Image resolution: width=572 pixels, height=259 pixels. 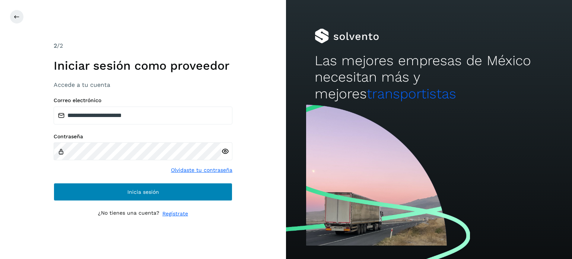 What do you see at coordinates (143, 65) in the screenshot?
I see `h1: Iniciar sesión como proveedor` at bounding box center [143, 65].